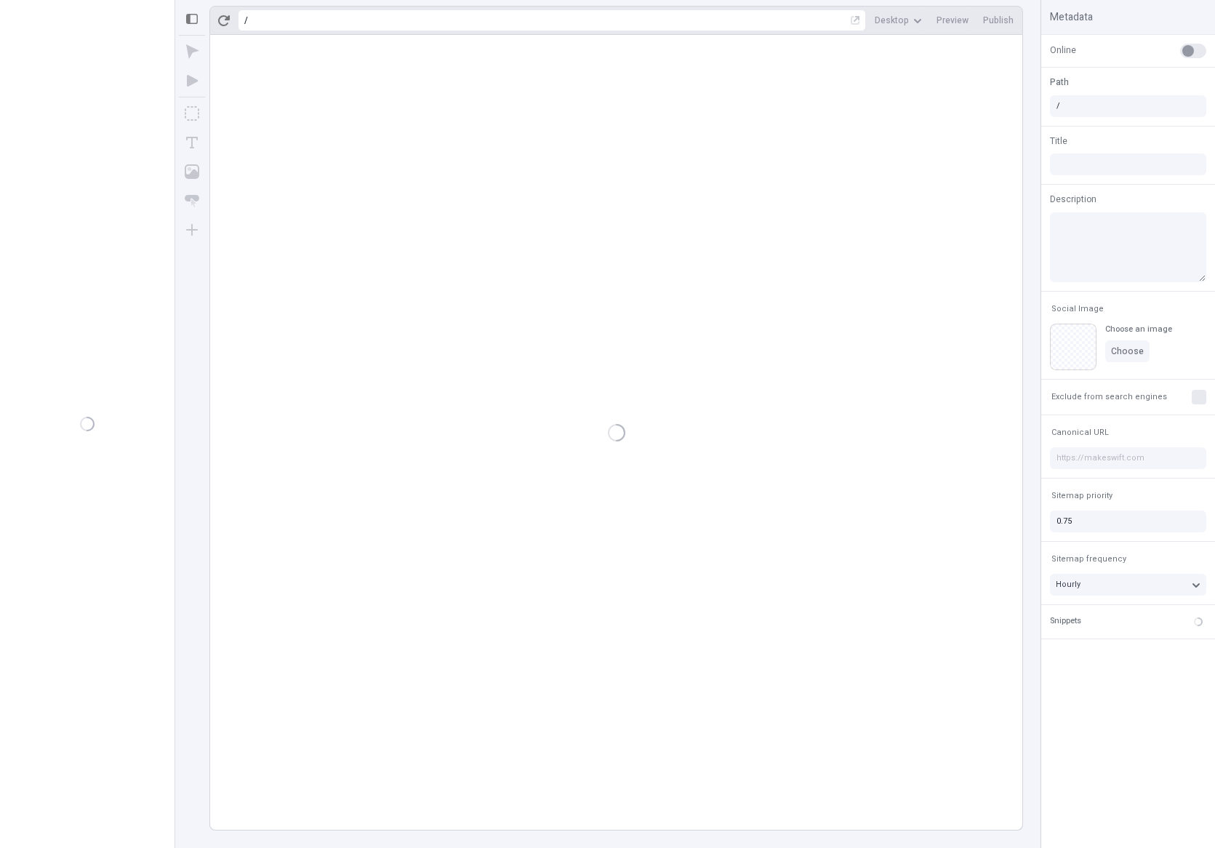 This screenshot has width=1215, height=848. What do you see at coordinates (1068, 584) in the screenshot?
I see `span: Hourly` at bounding box center [1068, 584].